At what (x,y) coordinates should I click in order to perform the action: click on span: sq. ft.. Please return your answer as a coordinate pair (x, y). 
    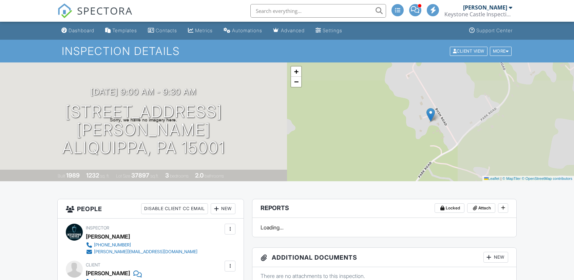
    Looking at the image, I should click on (105, 176).